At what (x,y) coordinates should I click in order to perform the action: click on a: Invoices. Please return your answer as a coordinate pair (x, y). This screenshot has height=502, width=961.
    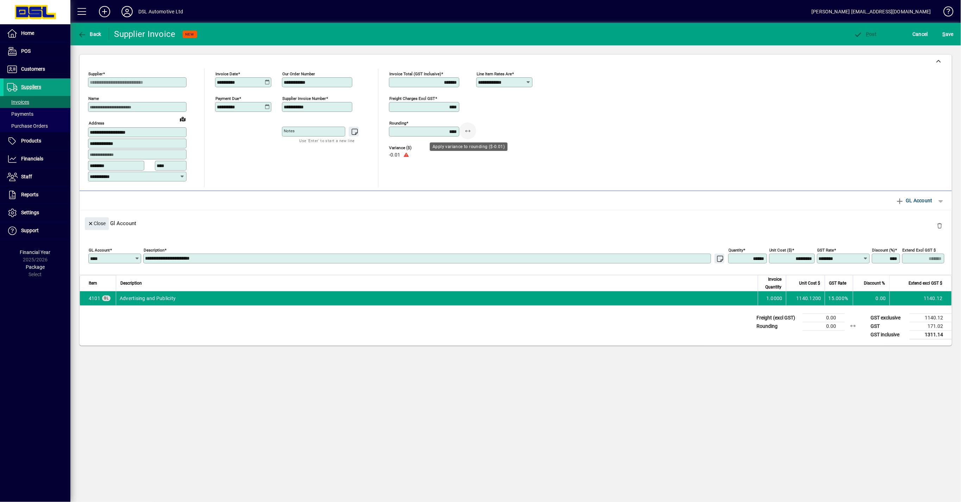
    Looking at the image, I should click on (37, 102).